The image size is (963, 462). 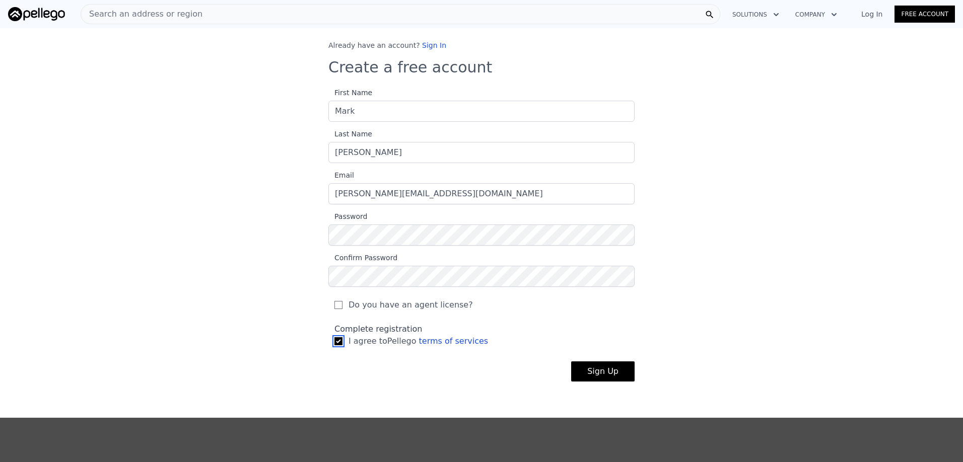 What do you see at coordinates (481, 45) in the screenshot?
I see `div: Already have an account?` at bounding box center [481, 45].